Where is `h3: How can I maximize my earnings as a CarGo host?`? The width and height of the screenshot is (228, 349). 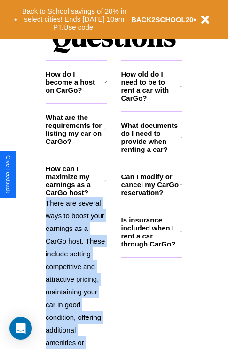 h3: How can I maximize my earnings as a CarGo host? is located at coordinates (75, 181).